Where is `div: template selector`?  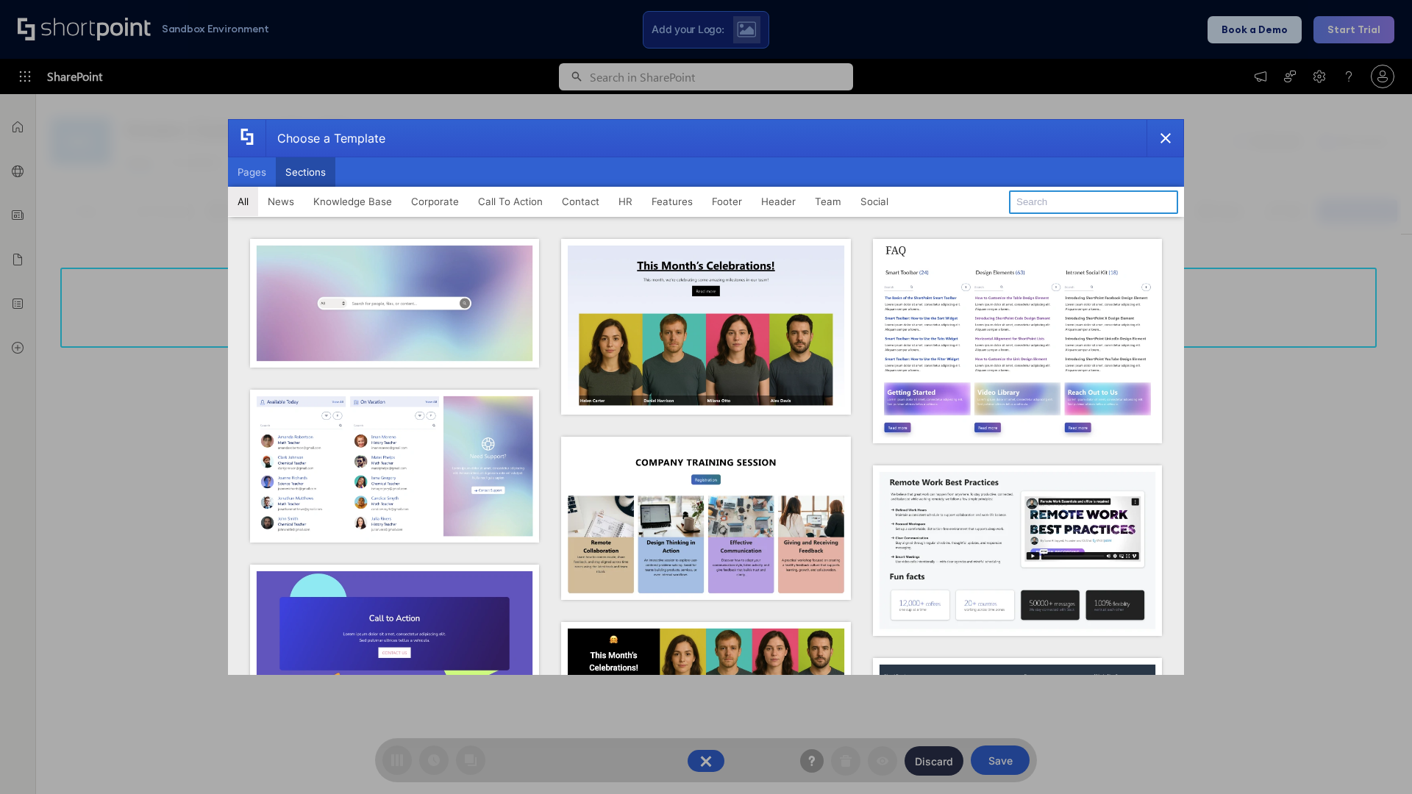
div: template selector is located at coordinates (706, 397).